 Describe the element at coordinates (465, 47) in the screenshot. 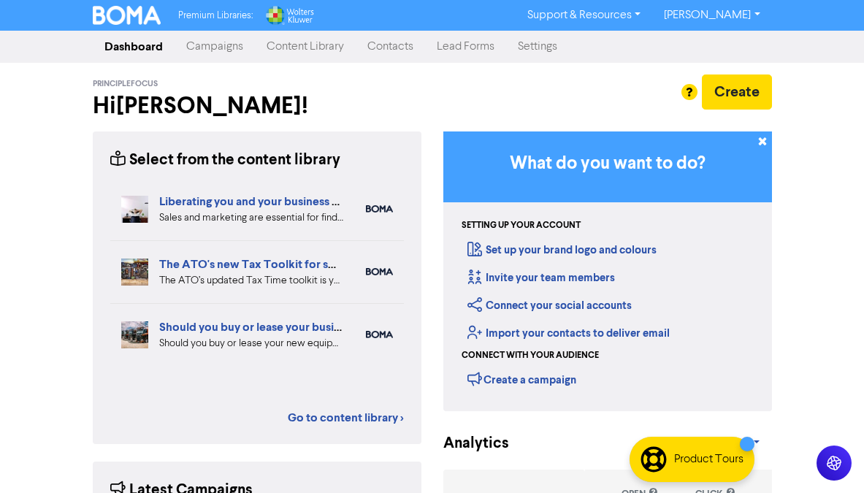

I see `a: Lead Forms` at that location.